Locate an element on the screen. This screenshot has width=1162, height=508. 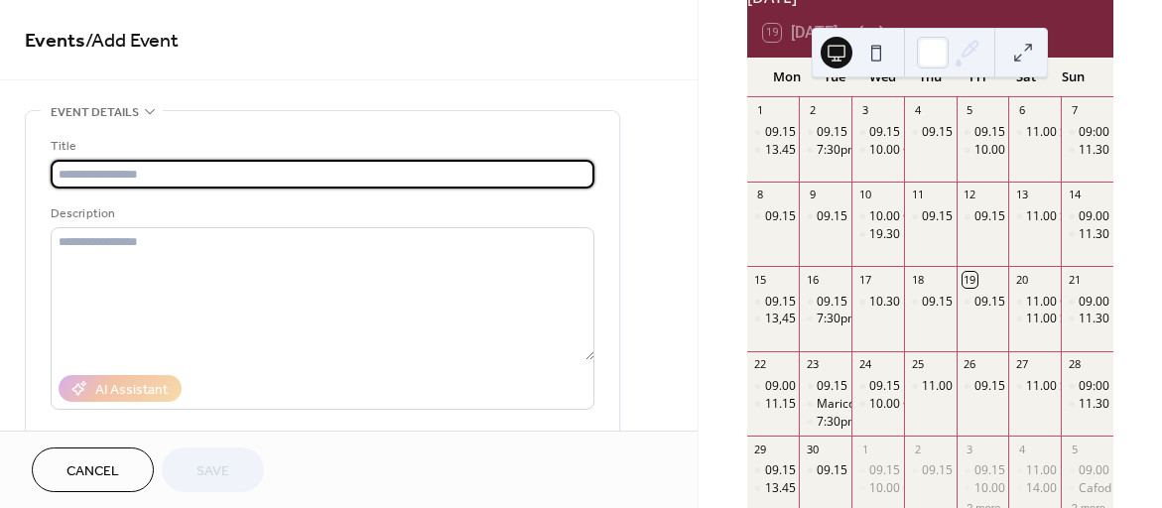
span: / Add Event is located at coordinates (132, 41).